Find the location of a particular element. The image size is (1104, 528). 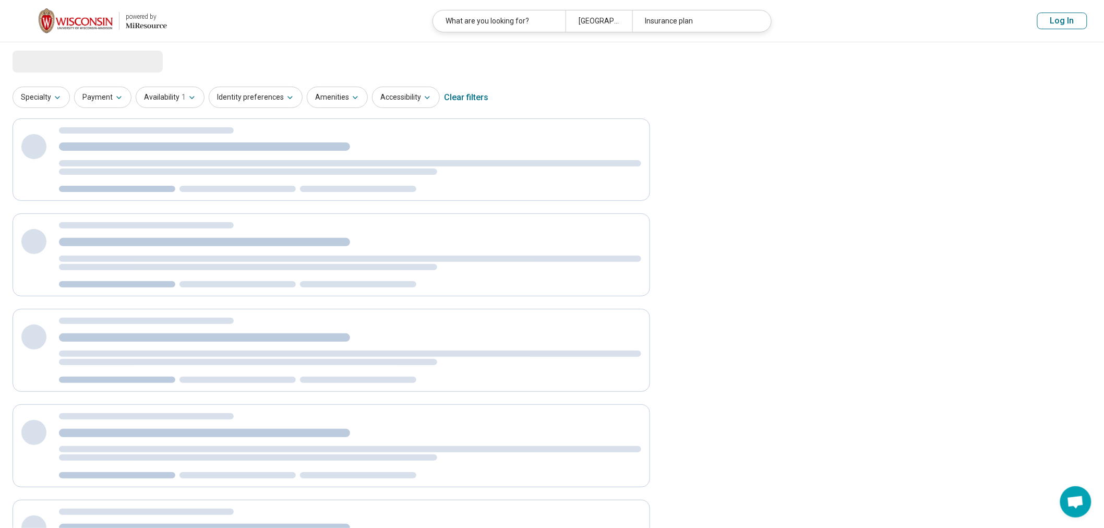

div: Open chat is located at coordinates (1076, 502).